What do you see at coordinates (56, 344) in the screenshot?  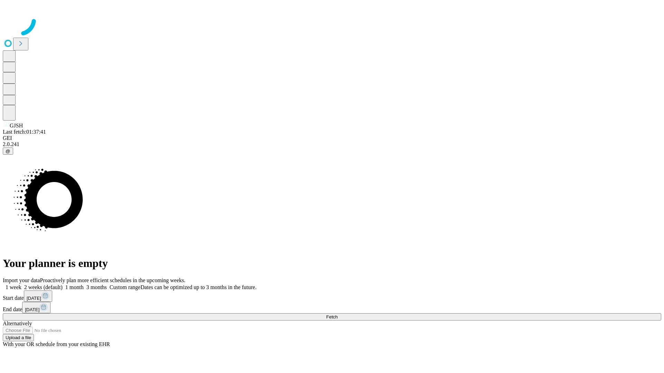 I see `span: With your OR schedule from your existing EHR` at bounding box center [56, 344].